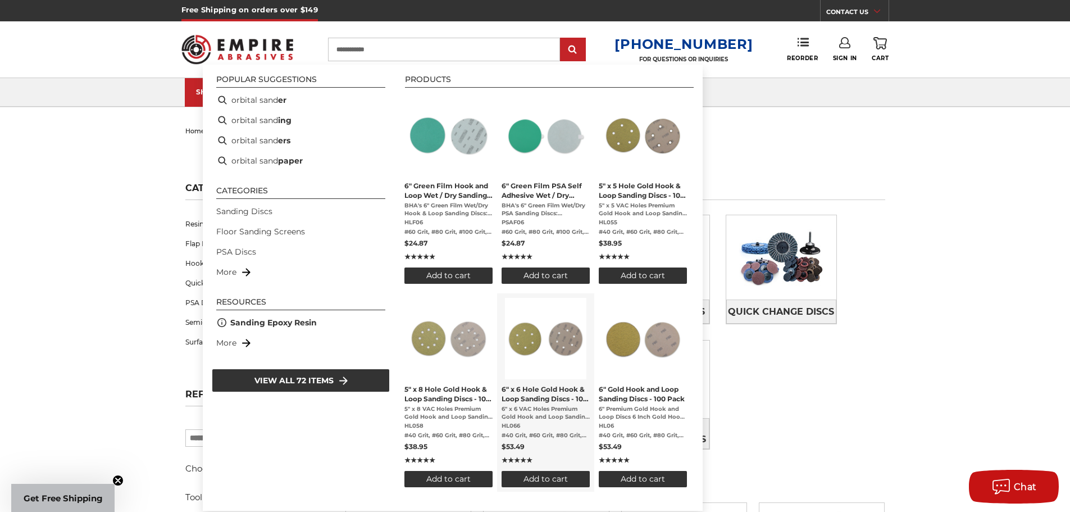  What do you see at coordinates (301, 272) in the screenshot?
I see `li: More` at bounding box center [301, 272].